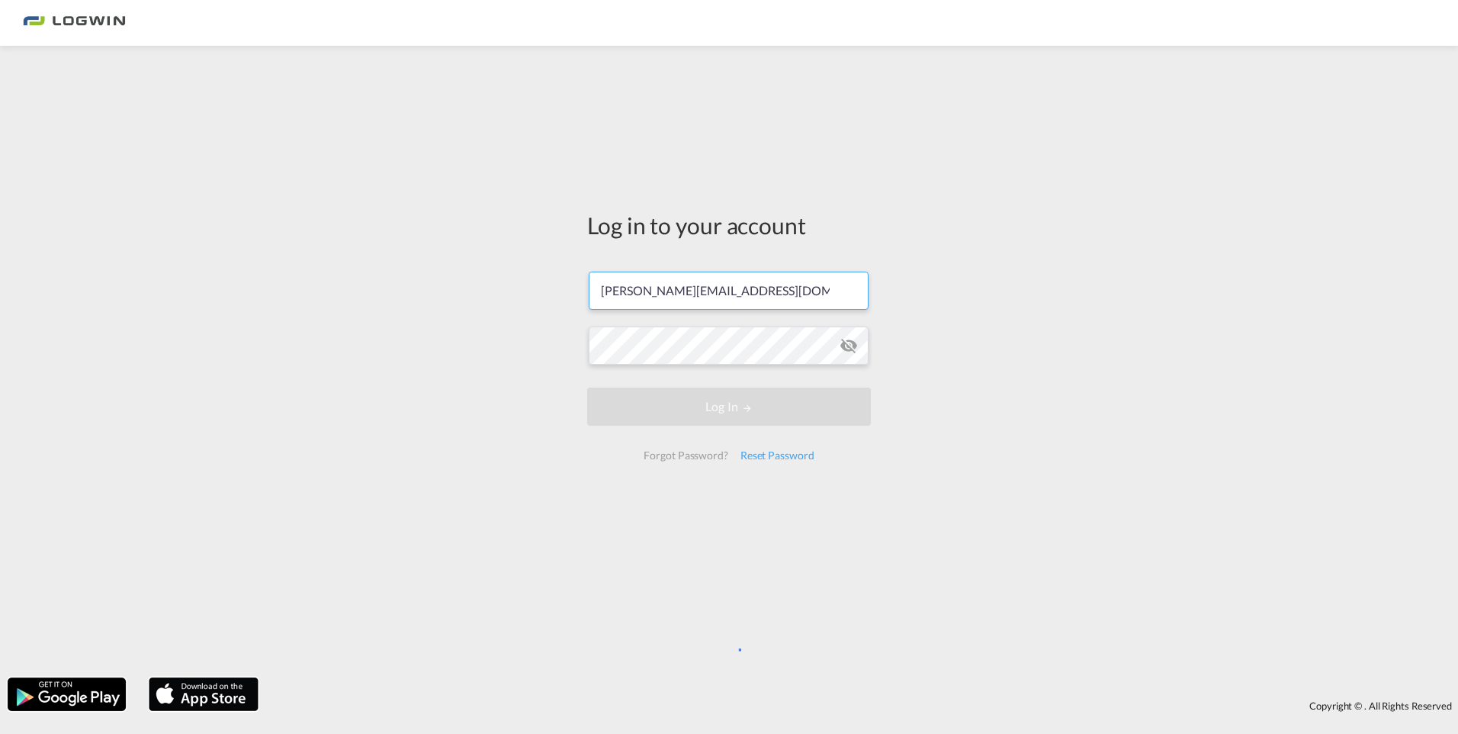  What do you see at coordinates (66, 694) in the screenshot?
I see `img: google.png` at bounding box center [66, 694].